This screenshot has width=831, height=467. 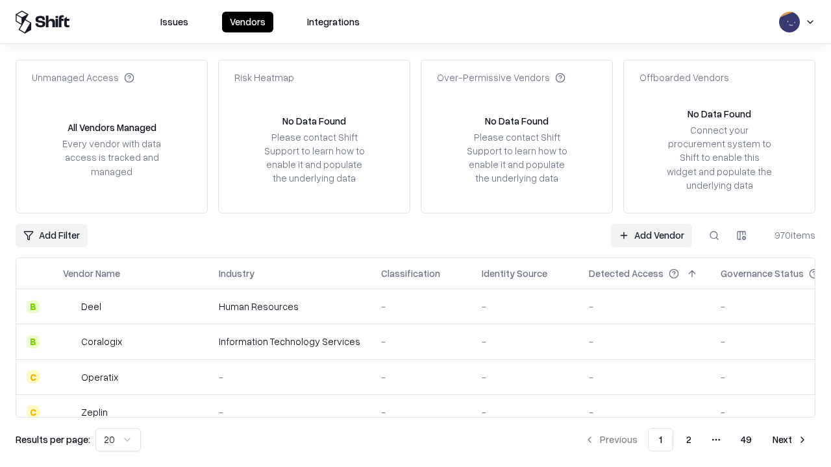 What do you see at coordinates (501, 77) in the screenshot?
I see `div: Over-Permissive Vendors` at bounding box center [501, 77].